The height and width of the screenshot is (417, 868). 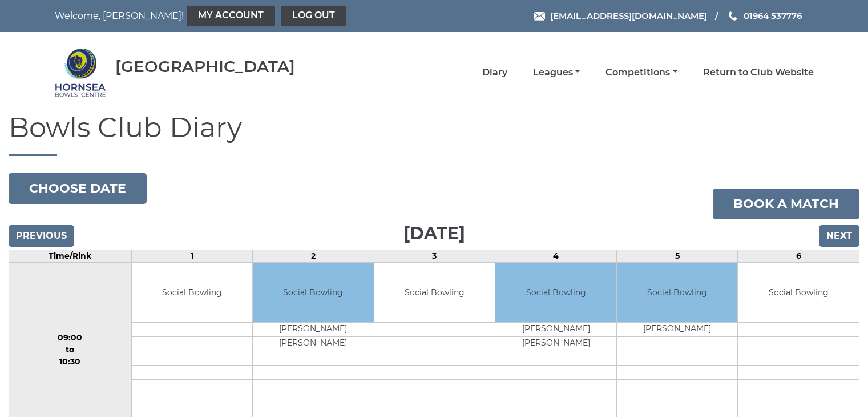 I want to click on td: Time/Rink, so click(x=70, y=256).